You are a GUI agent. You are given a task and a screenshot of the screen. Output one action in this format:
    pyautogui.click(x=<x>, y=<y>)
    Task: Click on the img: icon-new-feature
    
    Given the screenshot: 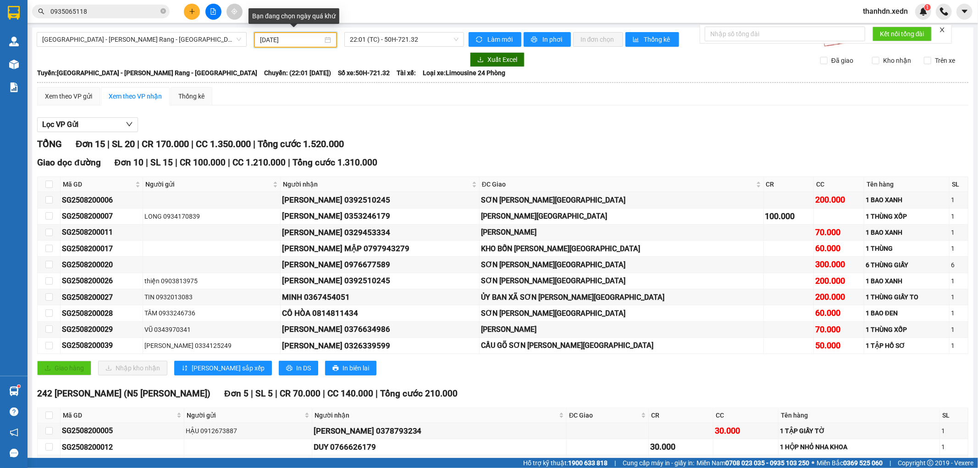 What is the action you would take?
    pyautogui.click(x=923, y=11)
    